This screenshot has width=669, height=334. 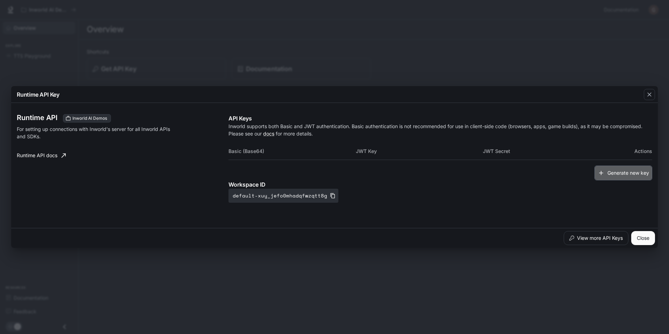 What do you see at coordinates (440, 130) in the screenshot?
I see `p: Inworld supports both Basic and JWT authentication. Basic authentication is not recommended for u...` at bounding box center [440, 130].